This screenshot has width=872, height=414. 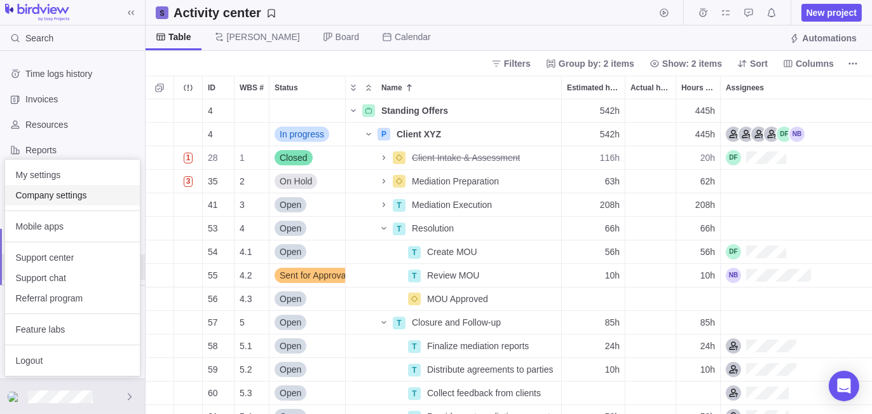 What do you see at coordinates (72, 175) in the screenshot?
I see `span: My settings` at bounding box center [72, 175].